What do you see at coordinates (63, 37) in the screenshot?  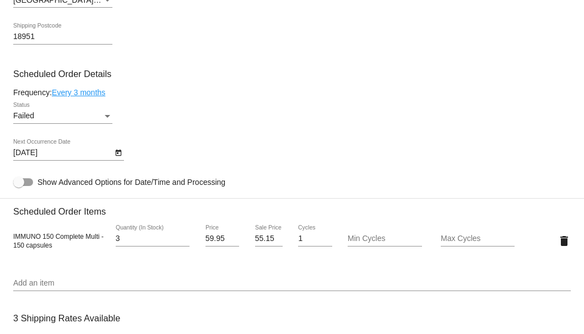 I see `input: Shipping Postcode` at bounding box center [63, 37].